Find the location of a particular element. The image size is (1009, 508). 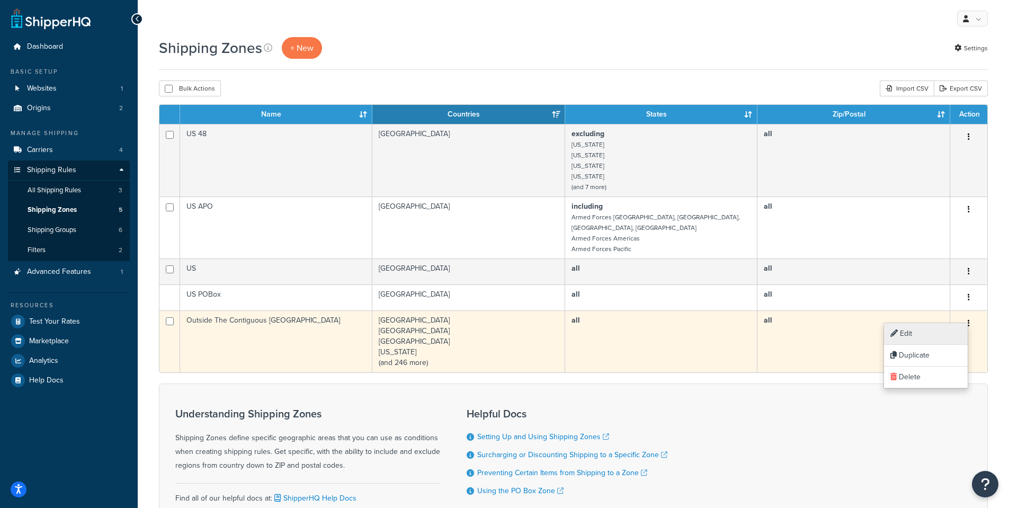

h3: Helpful Docs is located at coordinates (567, 414).